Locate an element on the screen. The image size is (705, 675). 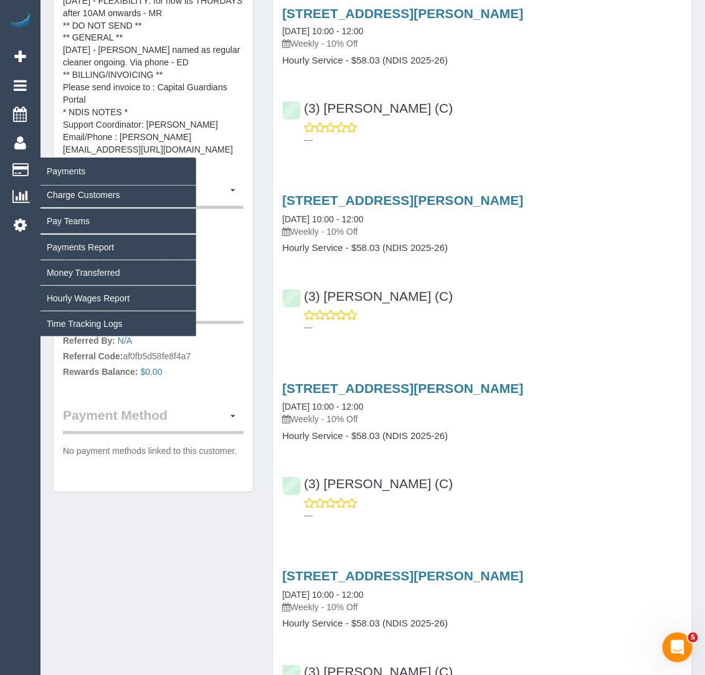
span: 5 is located at coordinates (693, 638).